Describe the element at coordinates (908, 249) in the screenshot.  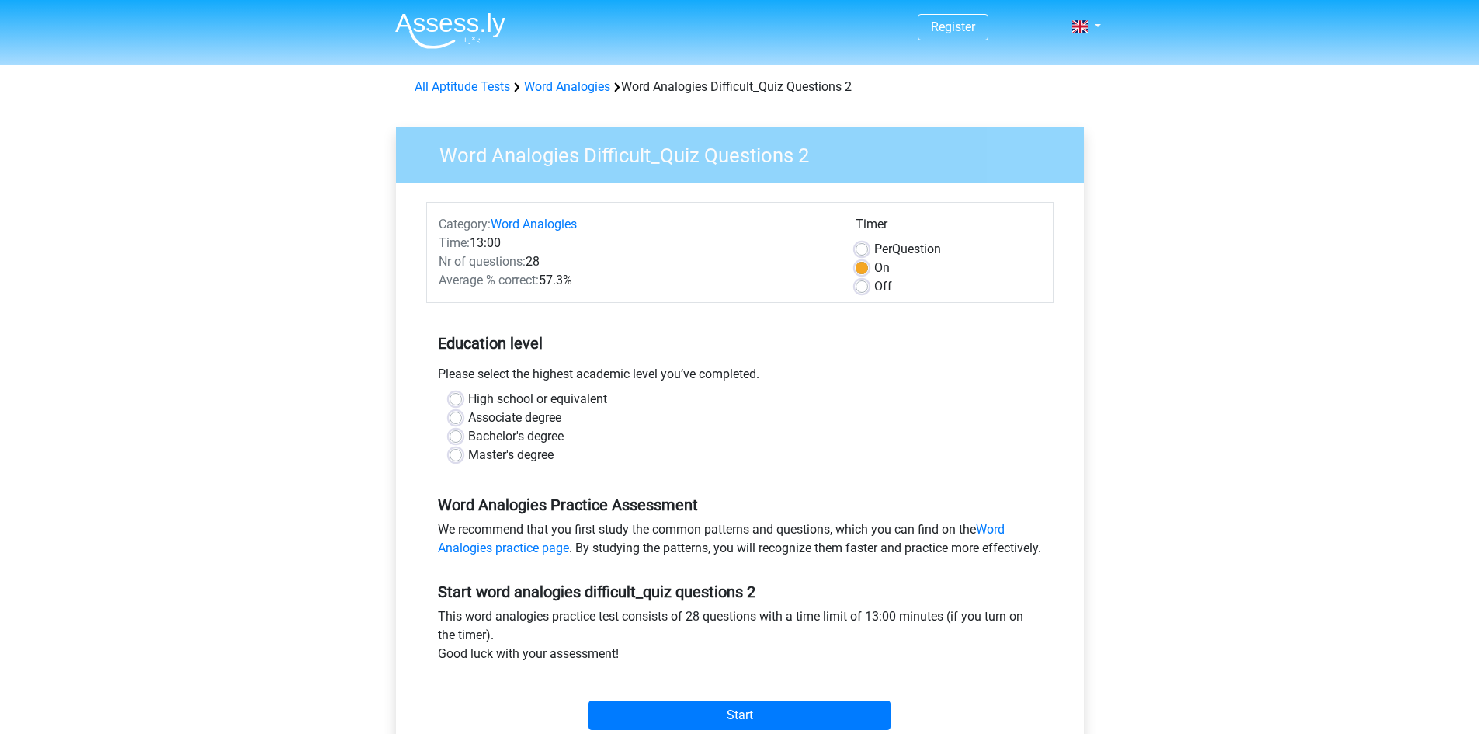
I see `label: Question` at that location.